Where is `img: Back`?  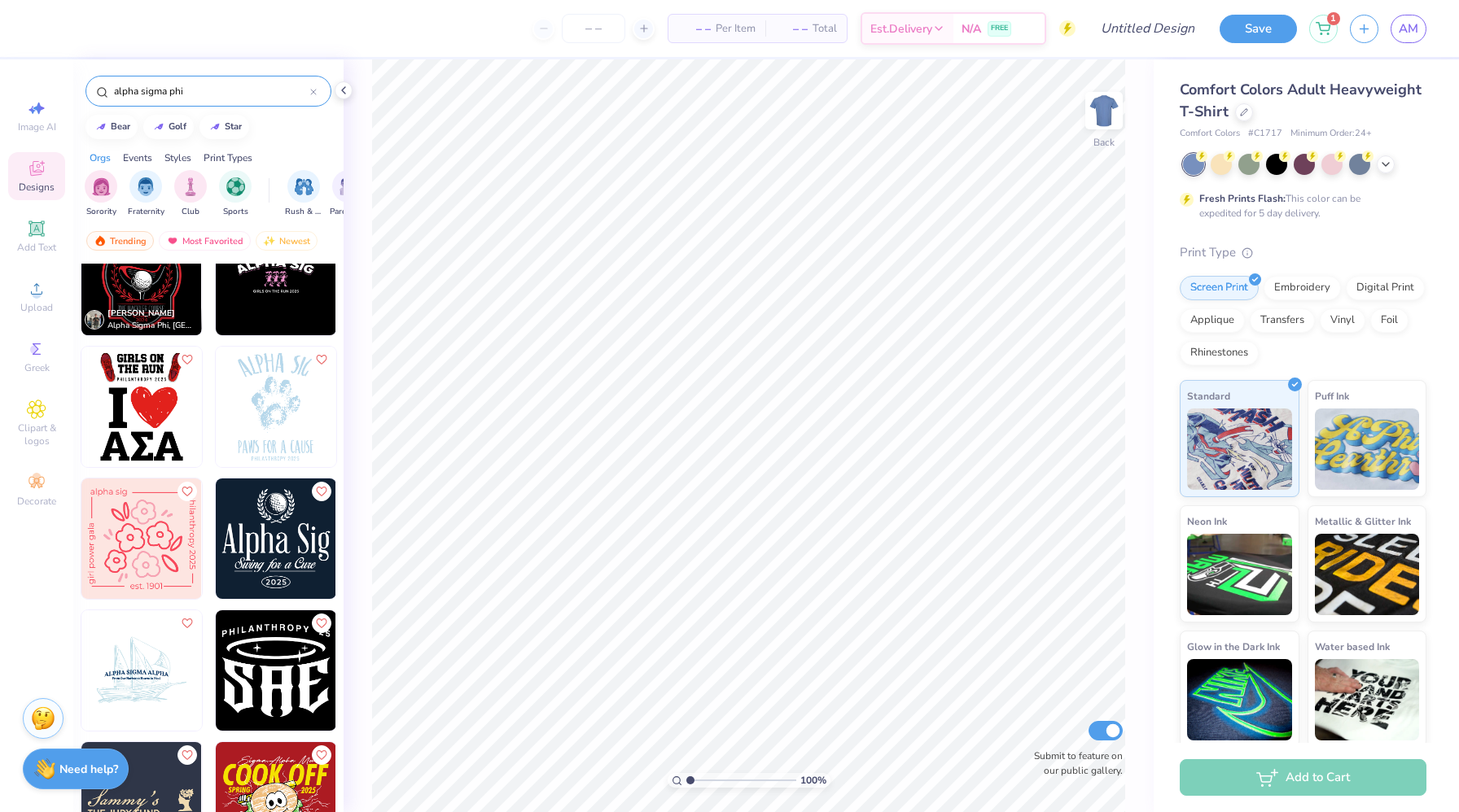 img: Back is located at coordinates (1104, 110).